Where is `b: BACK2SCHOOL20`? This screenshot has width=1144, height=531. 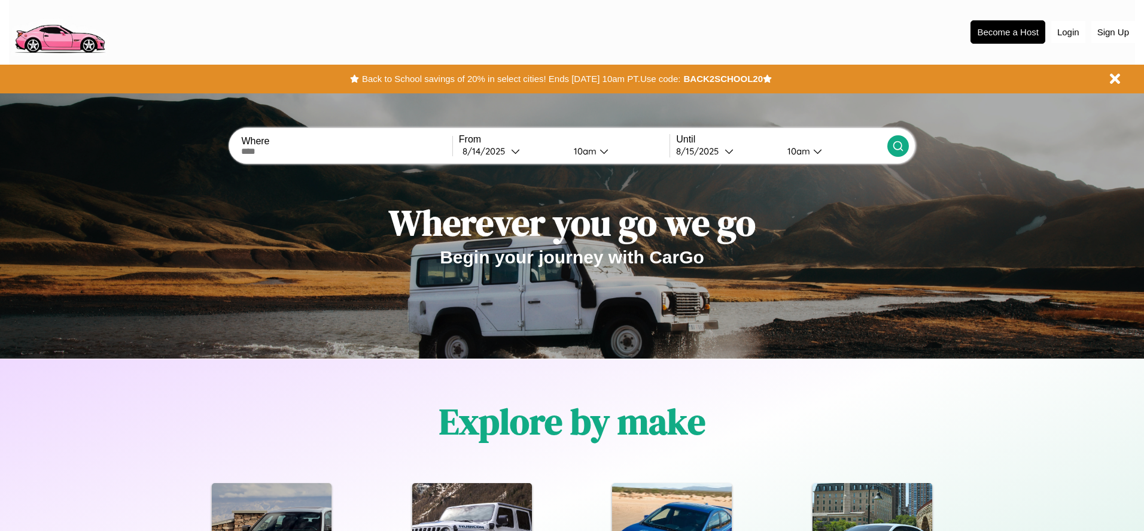
b: BACK2SCHOOL20 is located at coordinates (723, 78).